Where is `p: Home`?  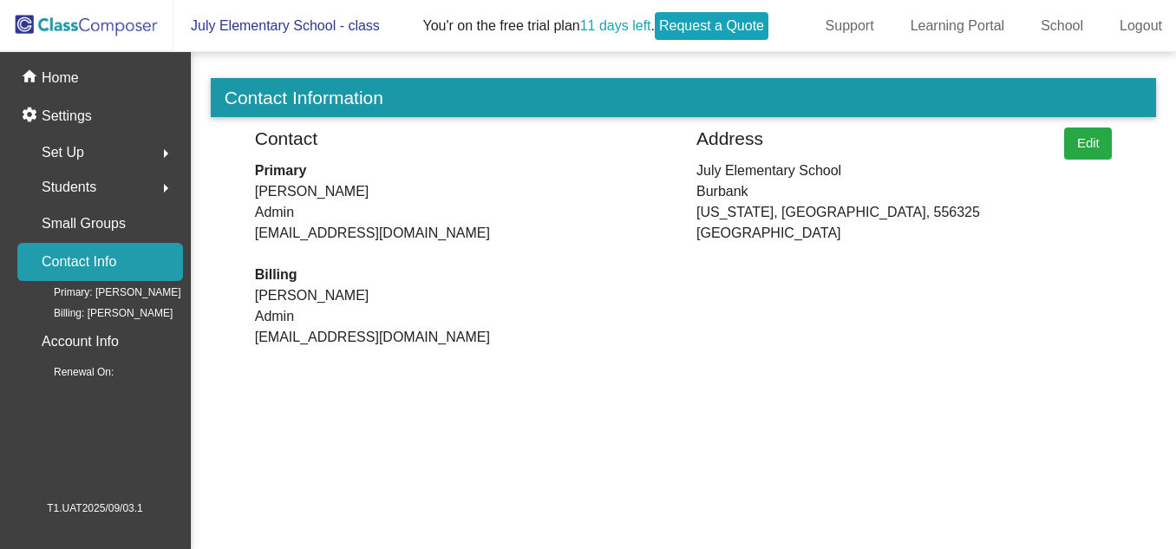 p: Home is located at coordinates (60, 78).